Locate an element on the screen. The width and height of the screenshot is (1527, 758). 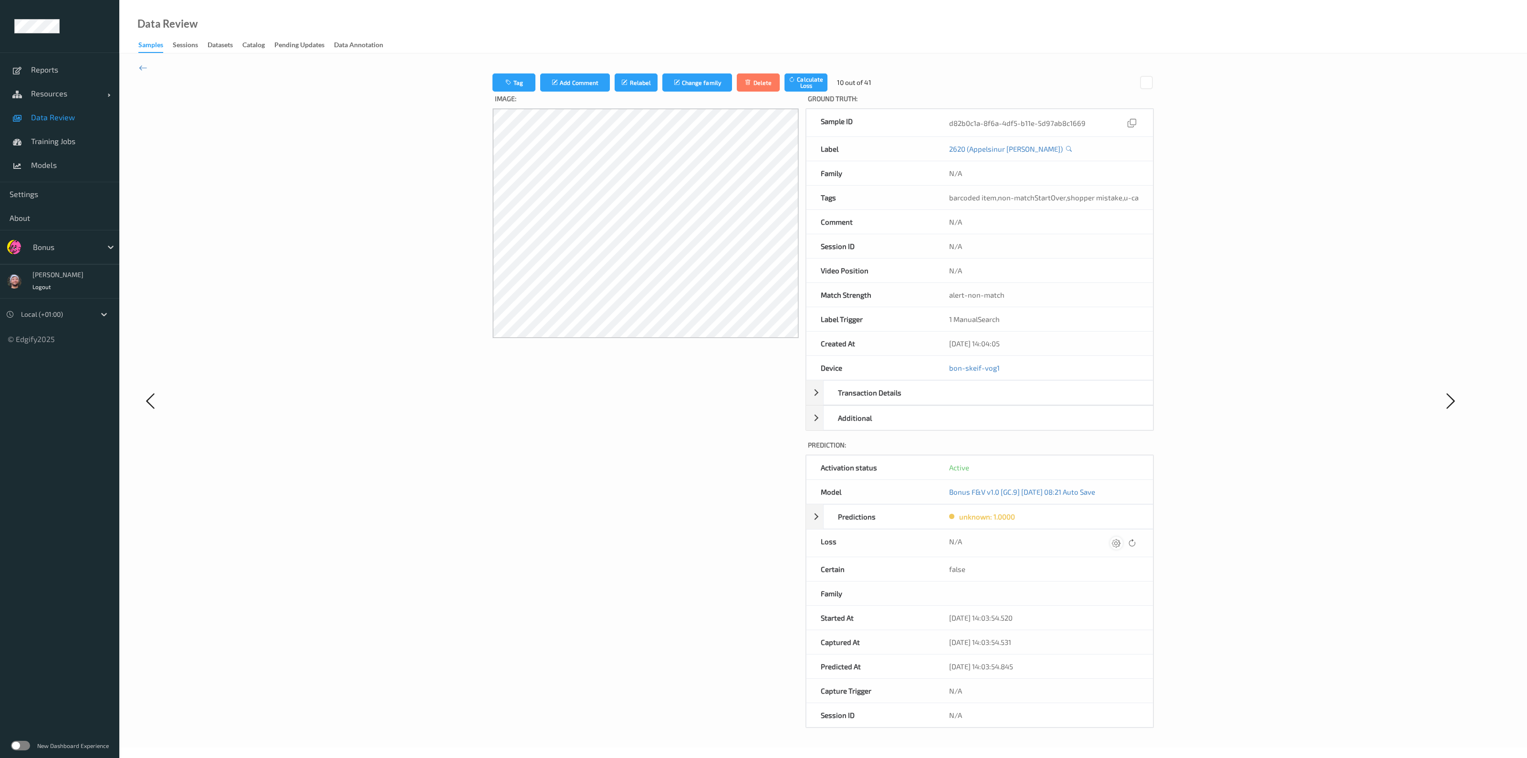
div: d82b0c1a-8f6a-4df5-b11e-5d97ab8c1669 is located at coordinates (1043, 123).